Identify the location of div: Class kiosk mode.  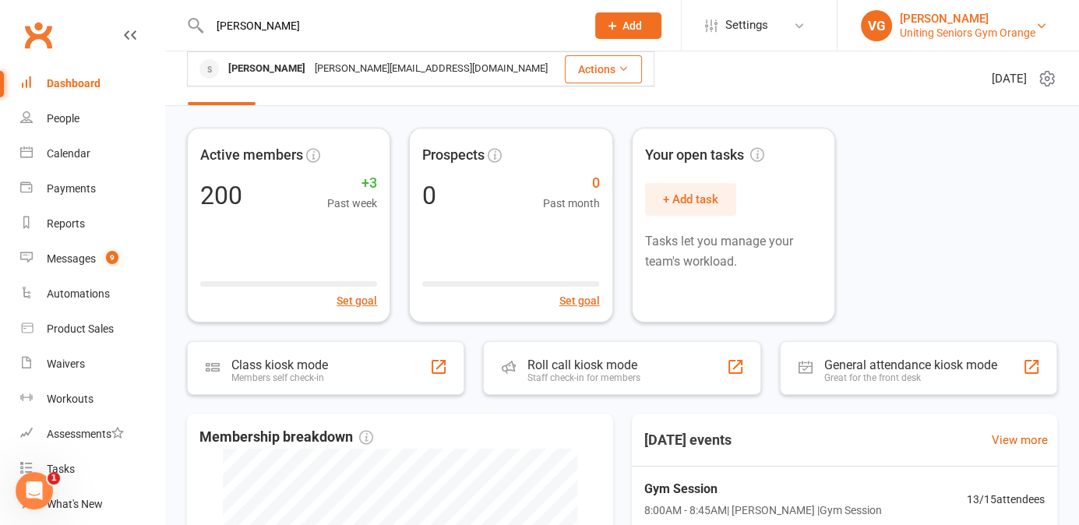
(280, 365).